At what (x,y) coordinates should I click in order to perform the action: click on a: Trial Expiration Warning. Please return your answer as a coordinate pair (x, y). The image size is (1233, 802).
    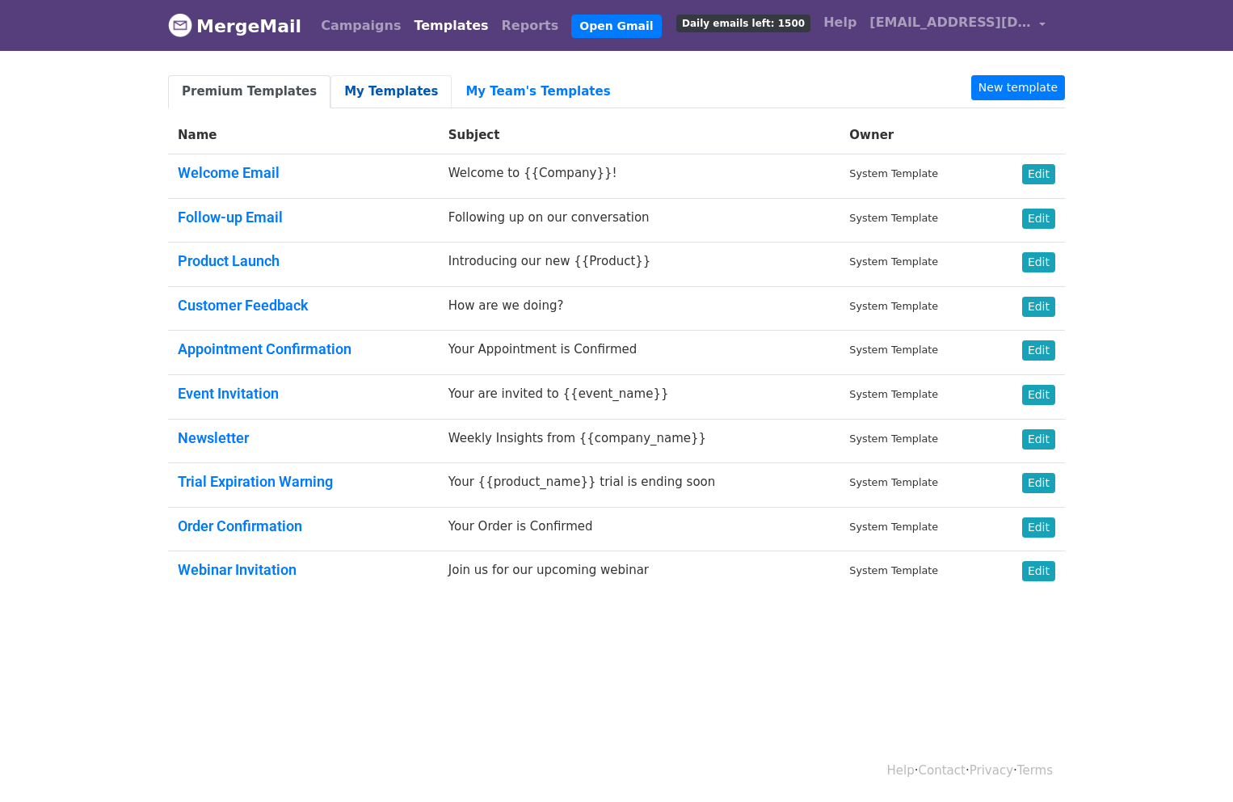
    Looking at the image, I should click on (255, 481).